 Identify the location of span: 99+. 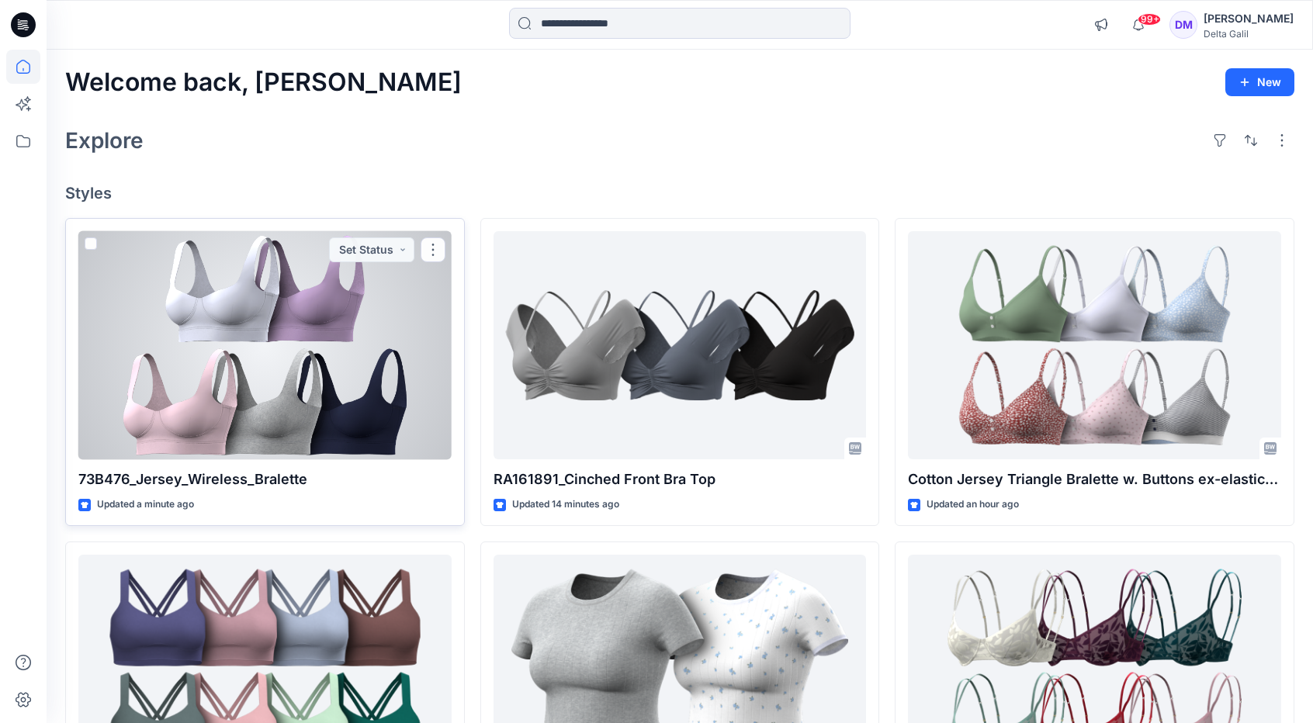
(1149, 19).